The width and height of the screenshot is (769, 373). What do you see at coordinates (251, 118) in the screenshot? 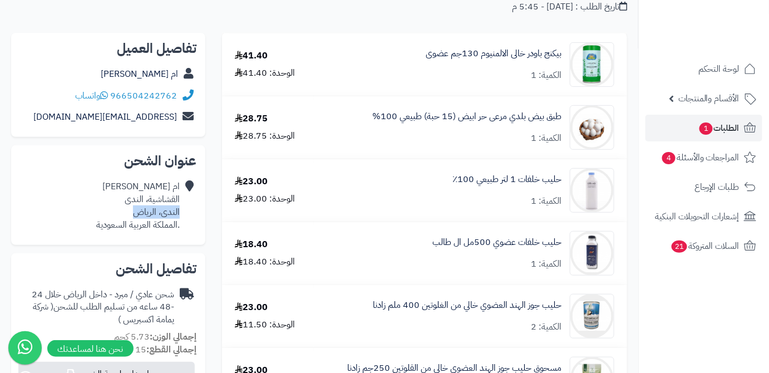
I see `div: 28.75` at bounding box center [251, 118].